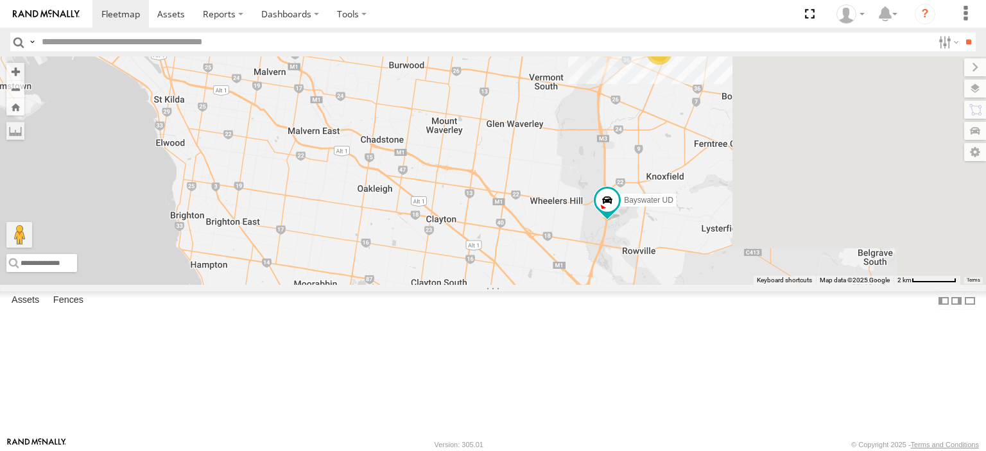 This screenshot has height=451, width=986. What do you see at coordinates (37, 445) in the screenshot?
I see `a: Visit our Website` at bounding box center [37, 445].